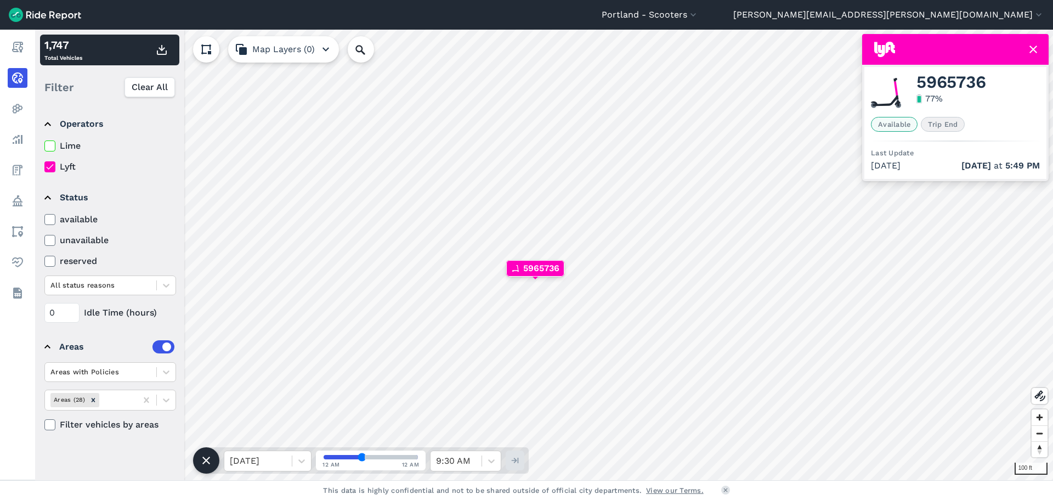 The image size is (1053, 500). Describe the element at coordinates (1031, 469) in the screenshot. I see `div: 100 ft` at that location.